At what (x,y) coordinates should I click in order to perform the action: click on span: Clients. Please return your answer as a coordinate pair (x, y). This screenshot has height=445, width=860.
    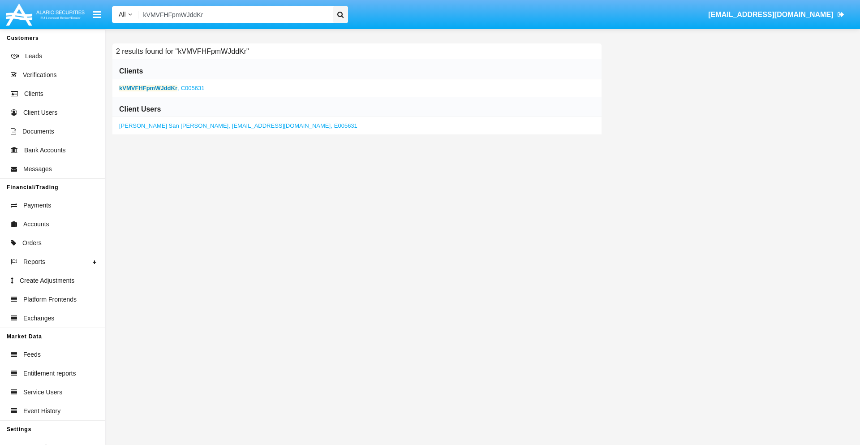
    Looking at the image, I should click on (34, 94).